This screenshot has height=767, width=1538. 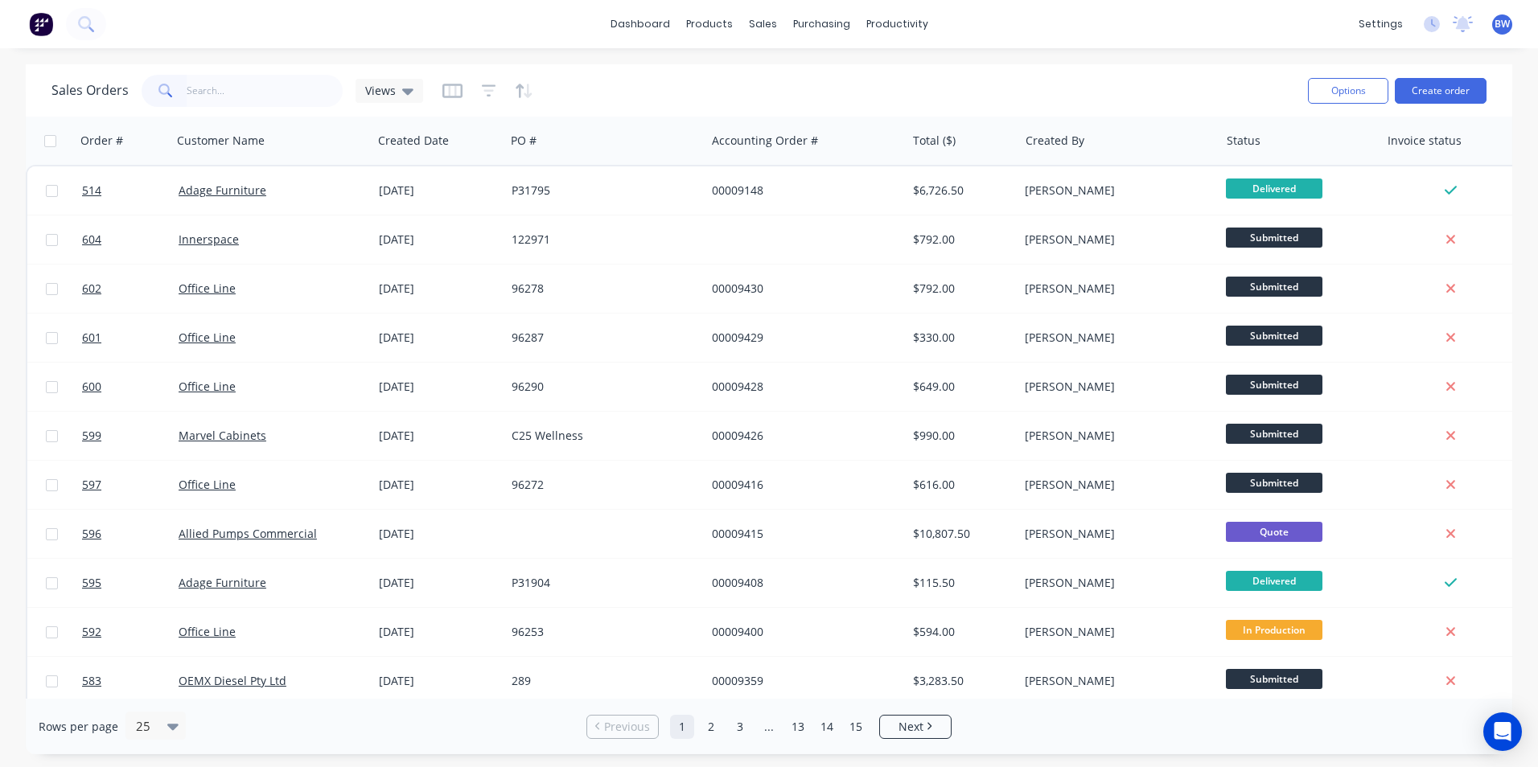 What do you see at coordinates (801, 387) in the screenshot?
I see `div: 00009428` at bounding box center [801, 387].